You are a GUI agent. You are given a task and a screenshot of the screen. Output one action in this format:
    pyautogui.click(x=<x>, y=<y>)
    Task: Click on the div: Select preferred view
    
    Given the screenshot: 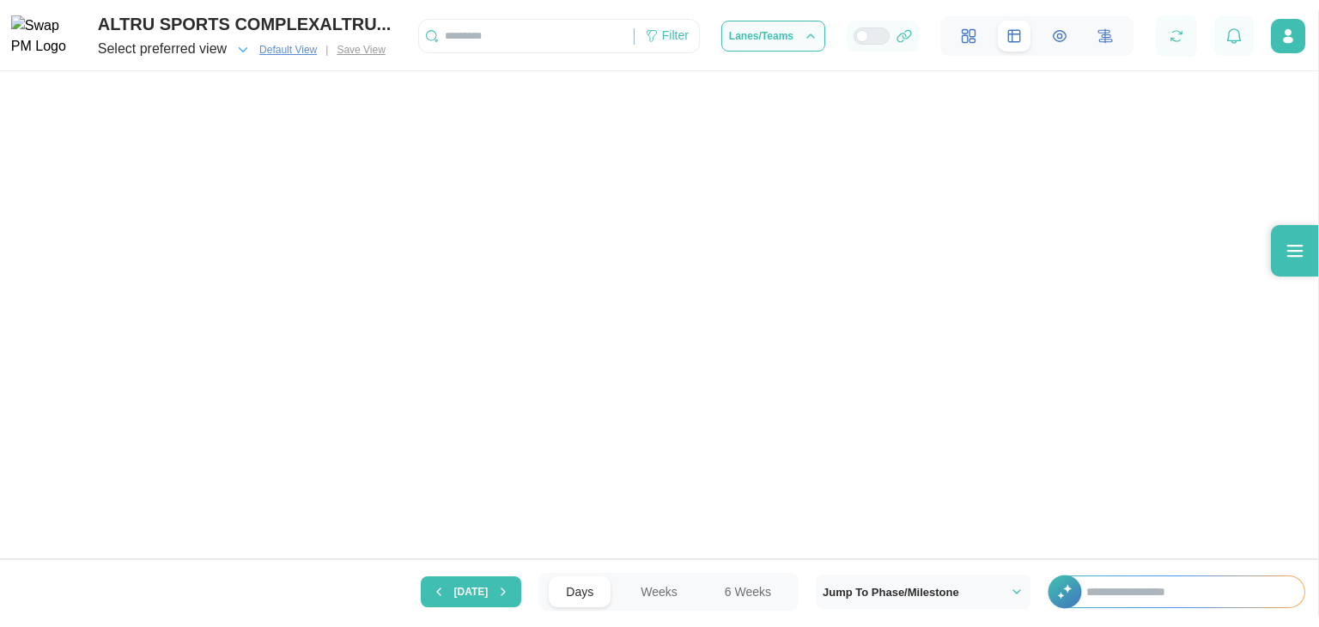 What is the action you would take?
    pyautogui.click(x=162, y=49)
    